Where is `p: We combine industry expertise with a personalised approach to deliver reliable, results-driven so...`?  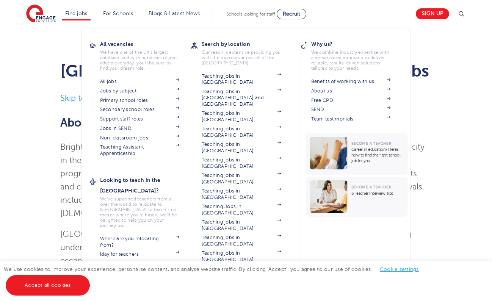 p: We combine industry expertise with a personalised approach to deliver reliable, results-driven so... is located at coordinates (351, 60).